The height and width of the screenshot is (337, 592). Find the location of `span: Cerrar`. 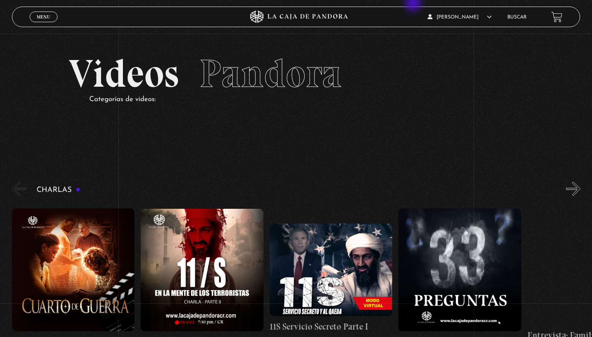

span: Cerrar is located at coordinates (44, 24).